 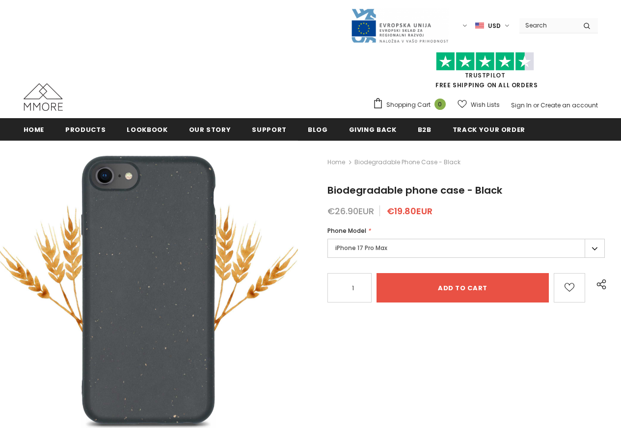 What do you see at coordinates (269, 129) in the screenshot?
I see `a: support` at bounding box center [269, 129].